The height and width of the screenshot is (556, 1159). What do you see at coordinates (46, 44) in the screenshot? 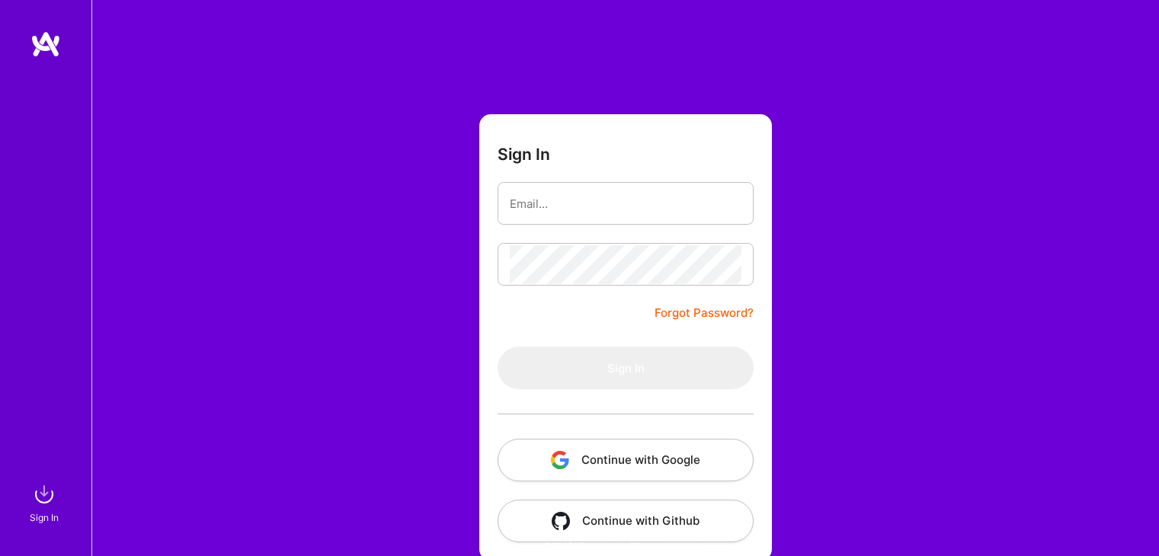
I see `img: logo` at bounding box center [46, 44].